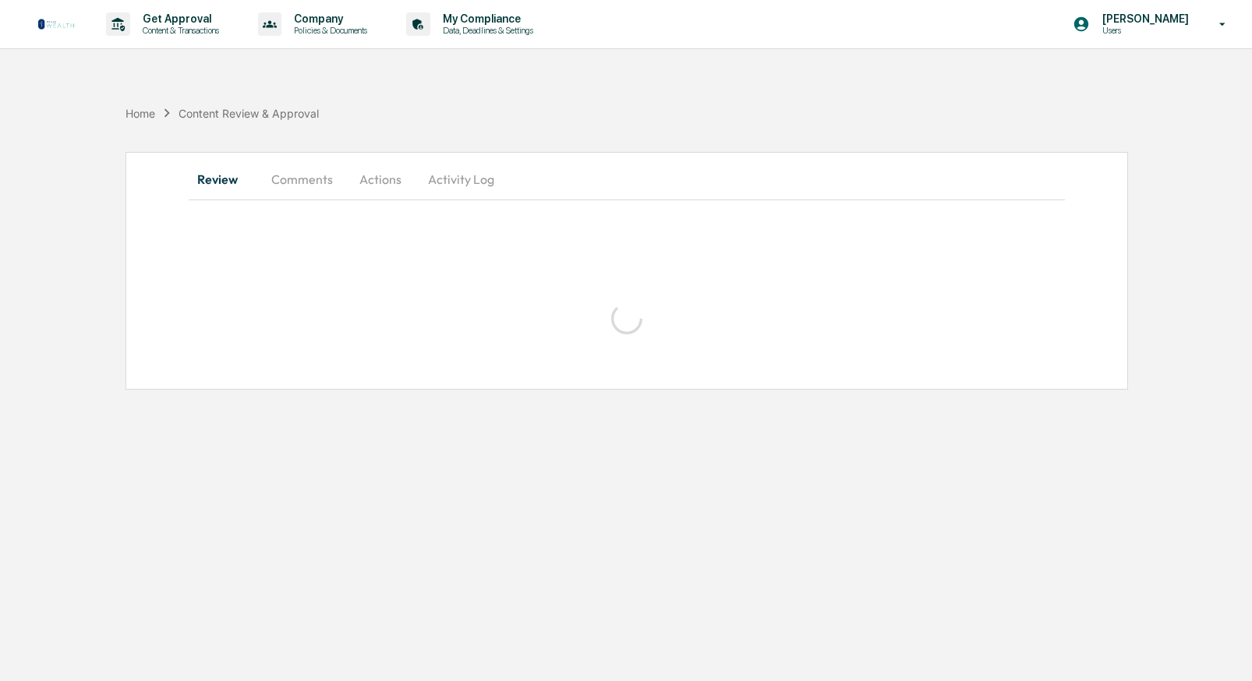 The width and height of the screenshot is (1252, 681). Describe the element at coordinates (1143, 30) in the screenshot. I see `p: Users` at that location.